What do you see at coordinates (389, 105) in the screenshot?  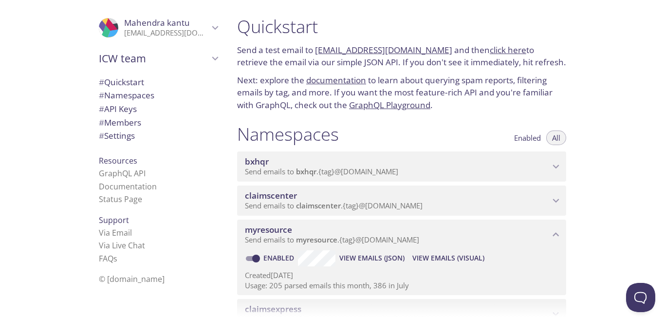 I see `a: GraphQL Playground` at bounding box center [389, 105].